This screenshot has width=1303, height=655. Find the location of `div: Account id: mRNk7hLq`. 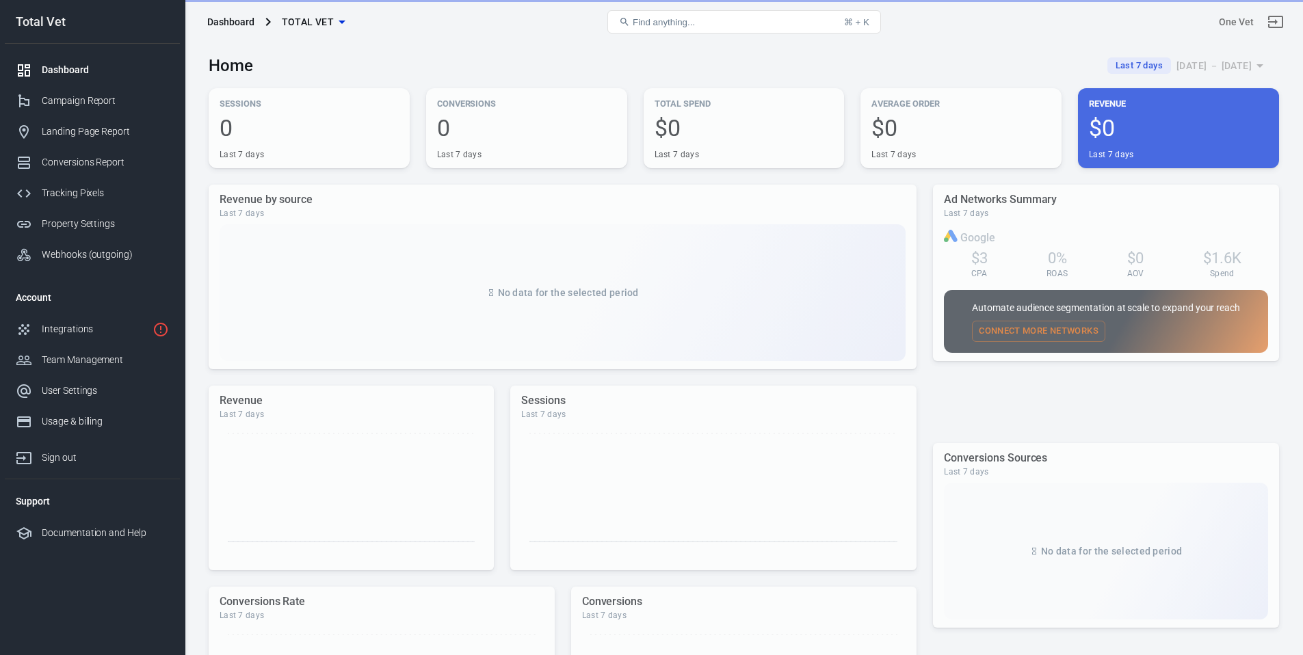

div: Account id: mRNk7hLq is located at coordinates (1236, 22).